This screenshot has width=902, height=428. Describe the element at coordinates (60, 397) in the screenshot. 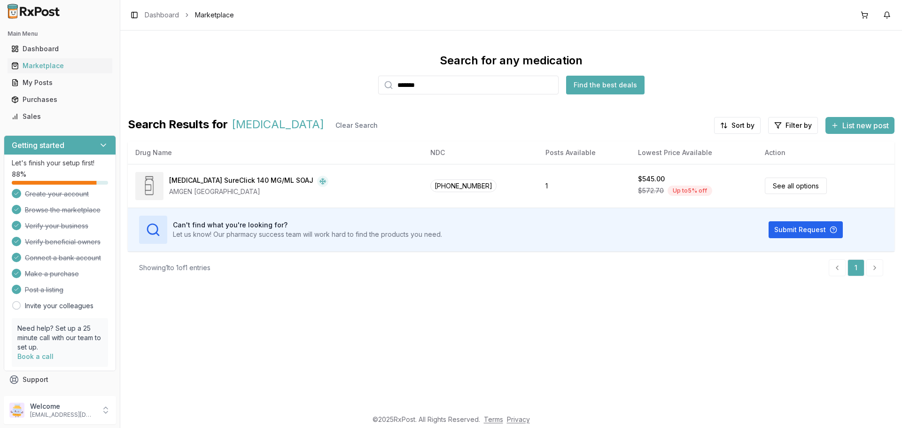

I see `button: Feedback` at that location.